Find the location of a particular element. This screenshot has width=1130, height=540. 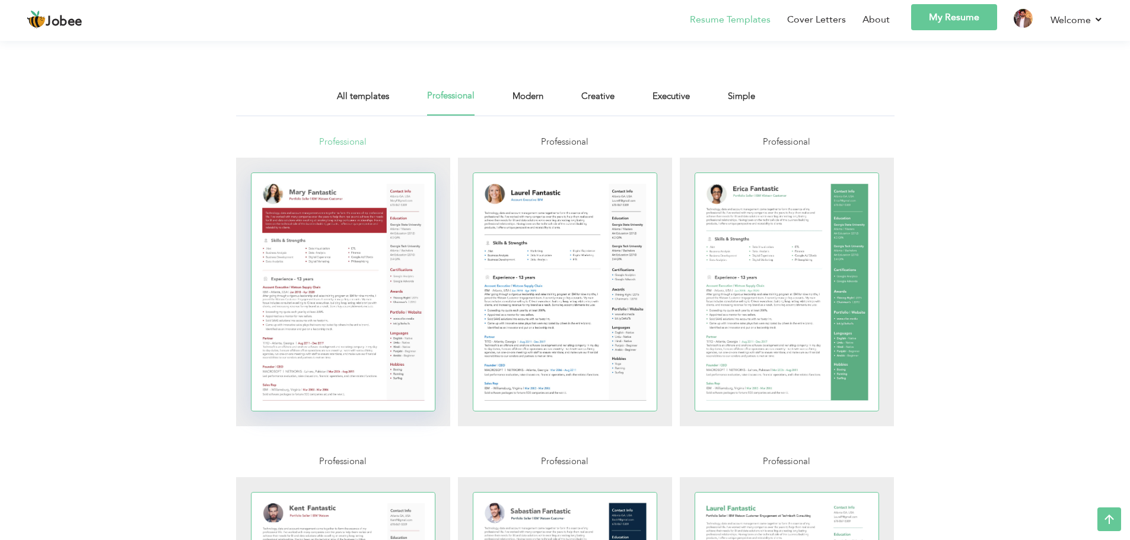

a: Cover Letters is located at coordinates (816, 20).